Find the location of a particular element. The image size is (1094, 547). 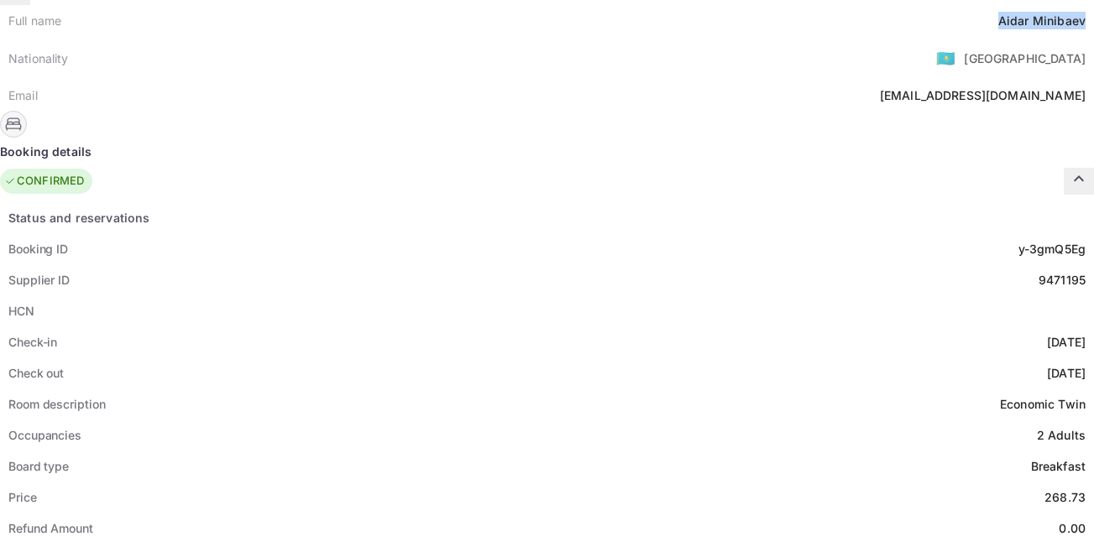

div: Booking ID is located at coordinates (38, 248).